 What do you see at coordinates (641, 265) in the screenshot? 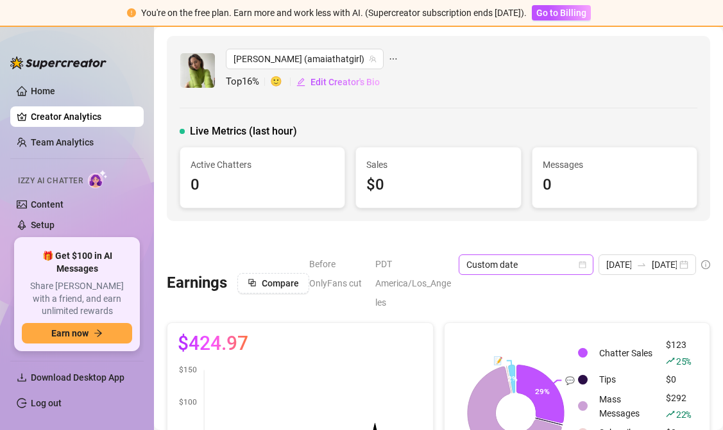
I see `span: to` at bounding box center [641, 265].